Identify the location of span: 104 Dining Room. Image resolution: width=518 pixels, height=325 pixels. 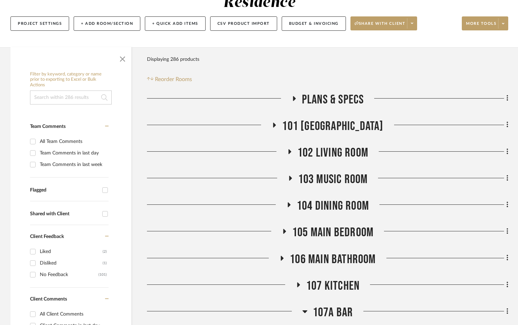
(333, 206).